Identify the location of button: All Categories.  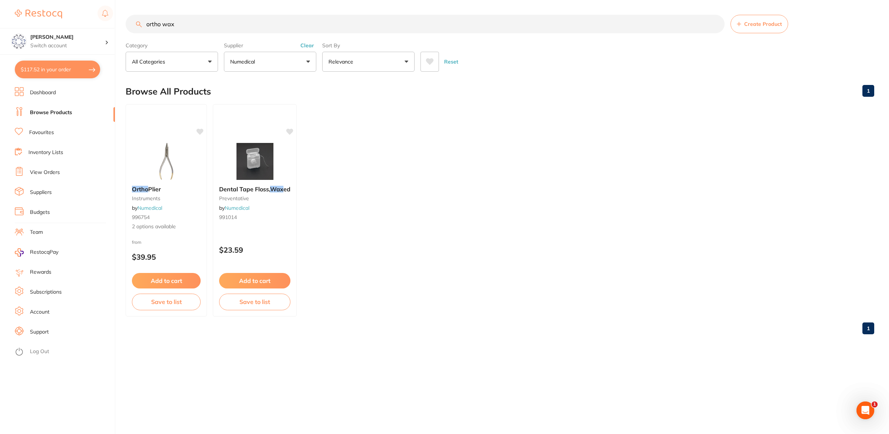
(172, 62).